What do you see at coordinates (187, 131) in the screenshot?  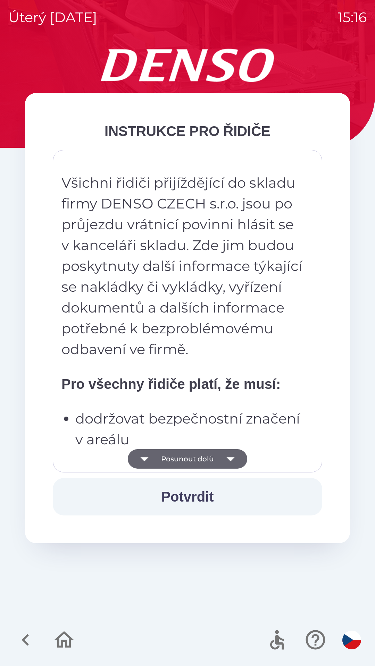 I see `div: INSTRUKCE PRO ŘIDIČE` at bounding box center [187, 131].